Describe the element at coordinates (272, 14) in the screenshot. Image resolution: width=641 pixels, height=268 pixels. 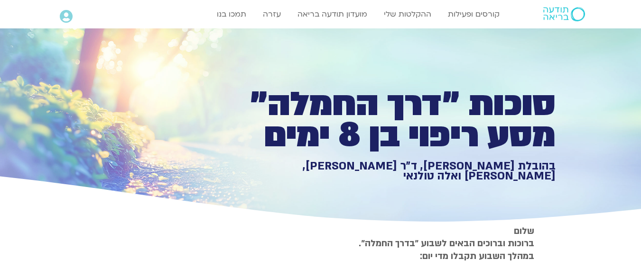
I see `a: עזרה` at that location.